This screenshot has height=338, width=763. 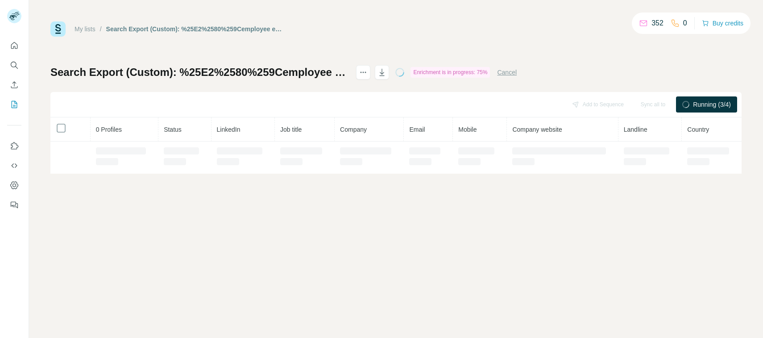 What do you see at coordinates (635, 129) in the screenshot?
I see `span: Landline` at bounding box center [635, 129].